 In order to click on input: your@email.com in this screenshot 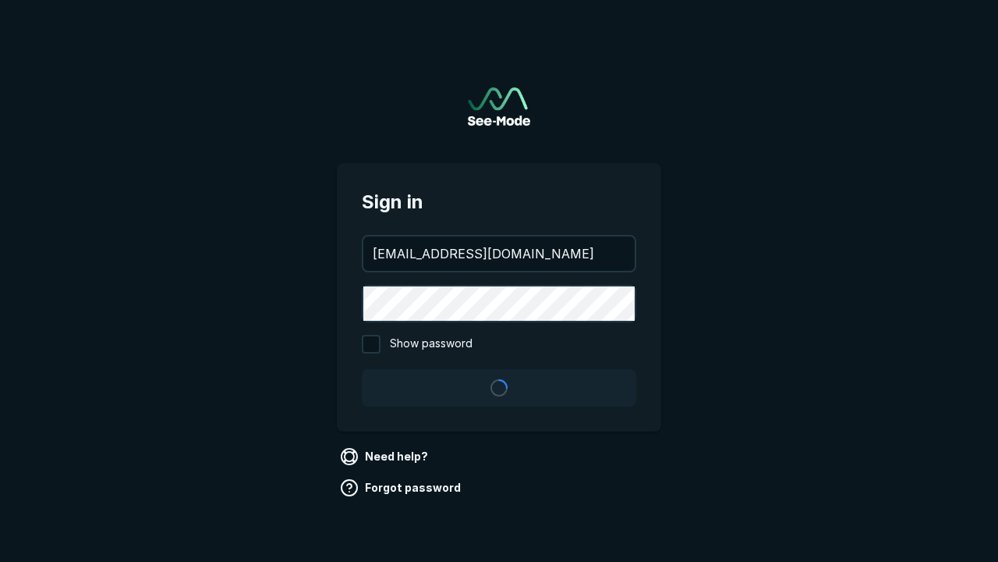, I will do `click(499, 253)`.